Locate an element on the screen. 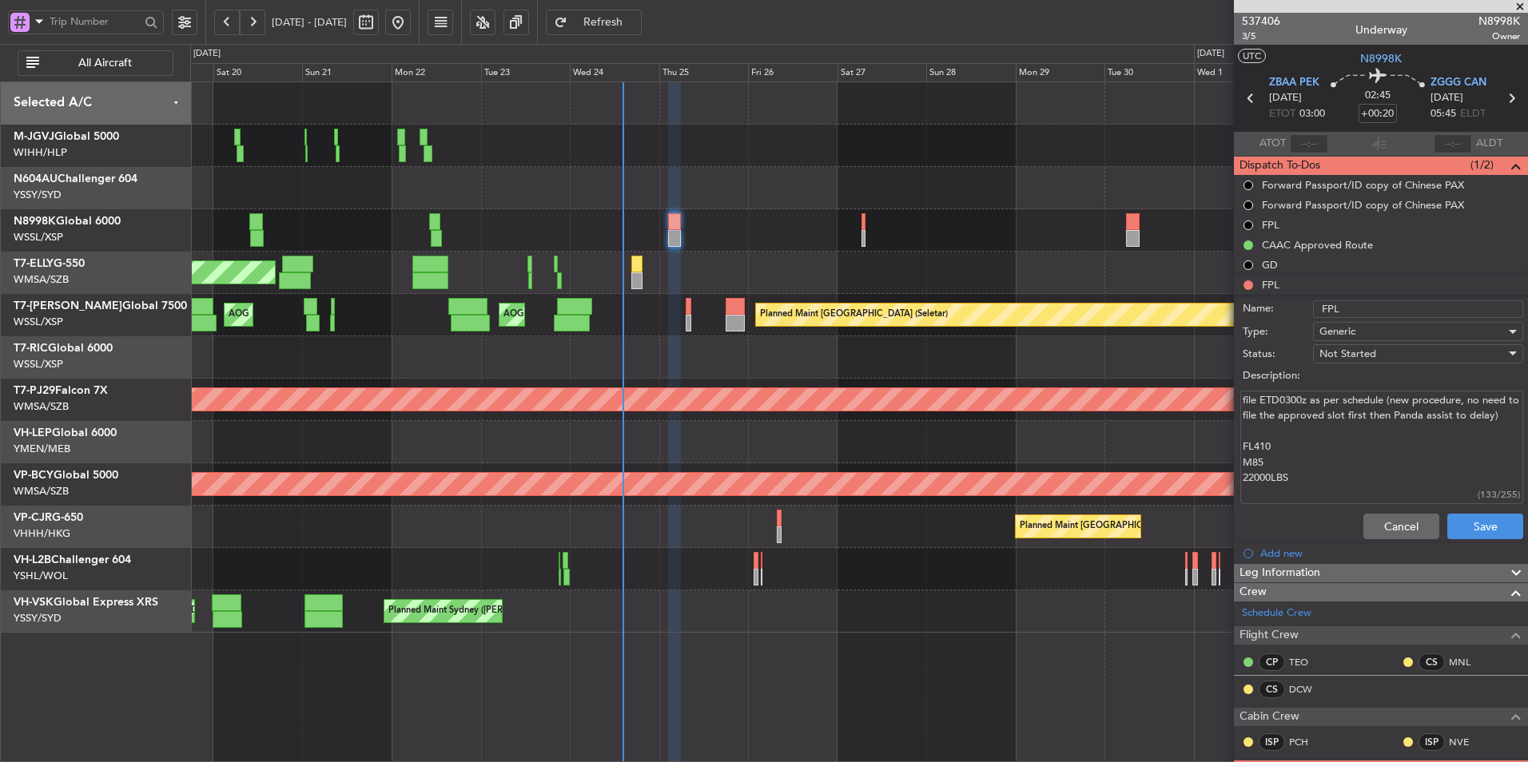 The height and width of the screenshot is (762, 1528). span: T7-RIC is located at coordinates (30, 348).